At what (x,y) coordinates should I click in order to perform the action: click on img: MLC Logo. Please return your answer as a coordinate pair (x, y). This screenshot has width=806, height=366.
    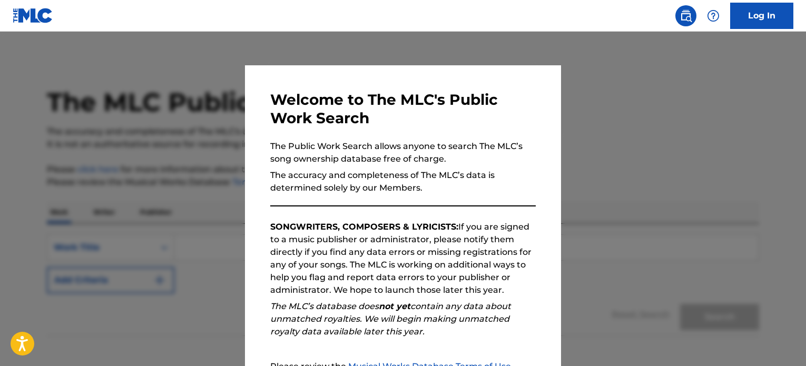
    Looking at the image, I should click on (33, 15).